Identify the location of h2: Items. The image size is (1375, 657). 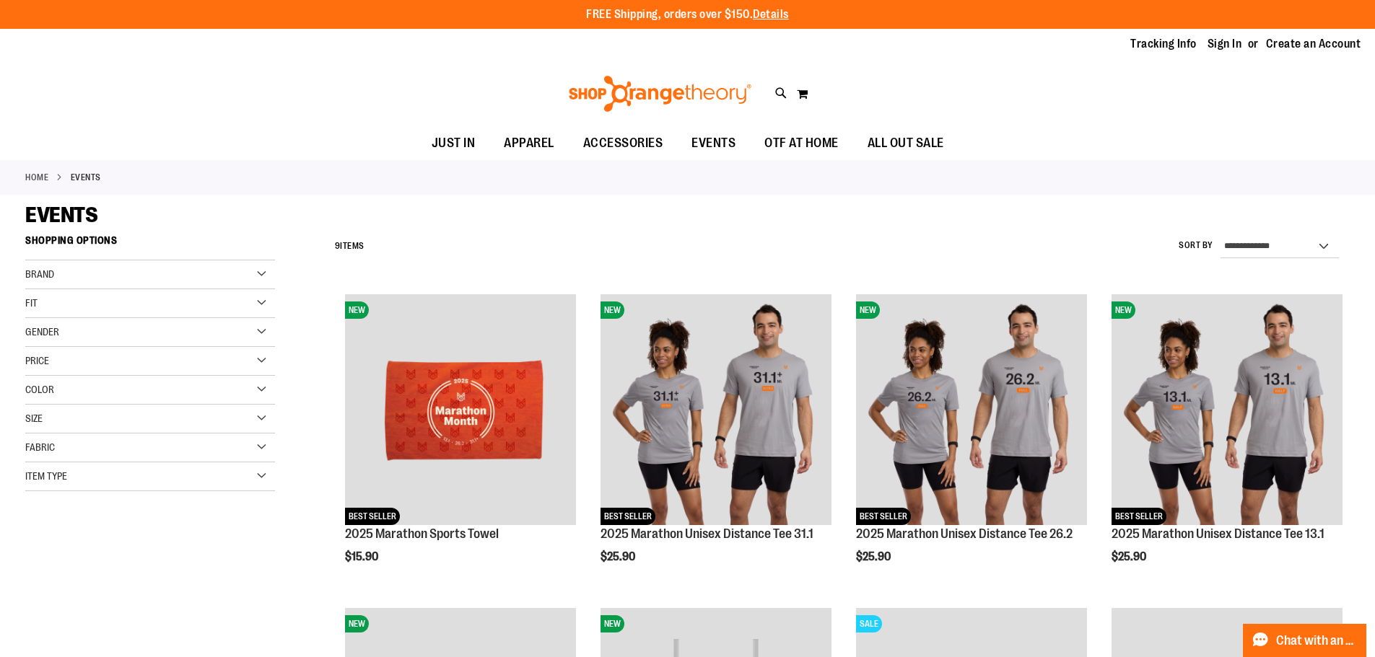
(349, 246).